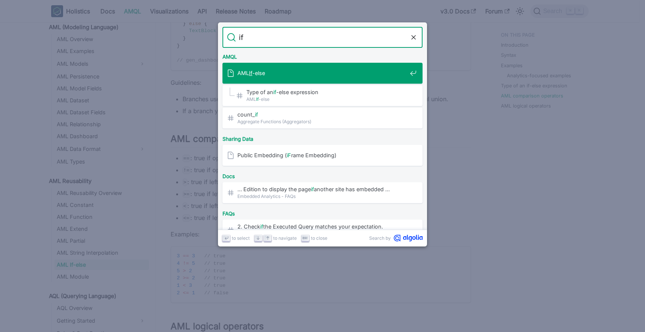  What do you see at coordinates (323, 175) in the screenshot?
I see `div: Docs` at bounding box center [323, 175].